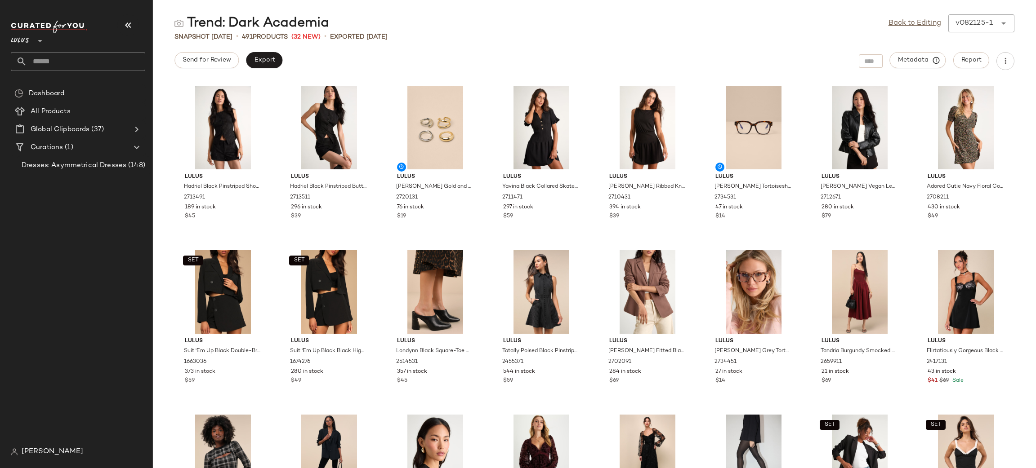 The width and height of the screenshot is (1036, 468). What do you see at coordinates (401, 217) in the screenshot?
I see `span: $19` at bounding box center [401, 217].